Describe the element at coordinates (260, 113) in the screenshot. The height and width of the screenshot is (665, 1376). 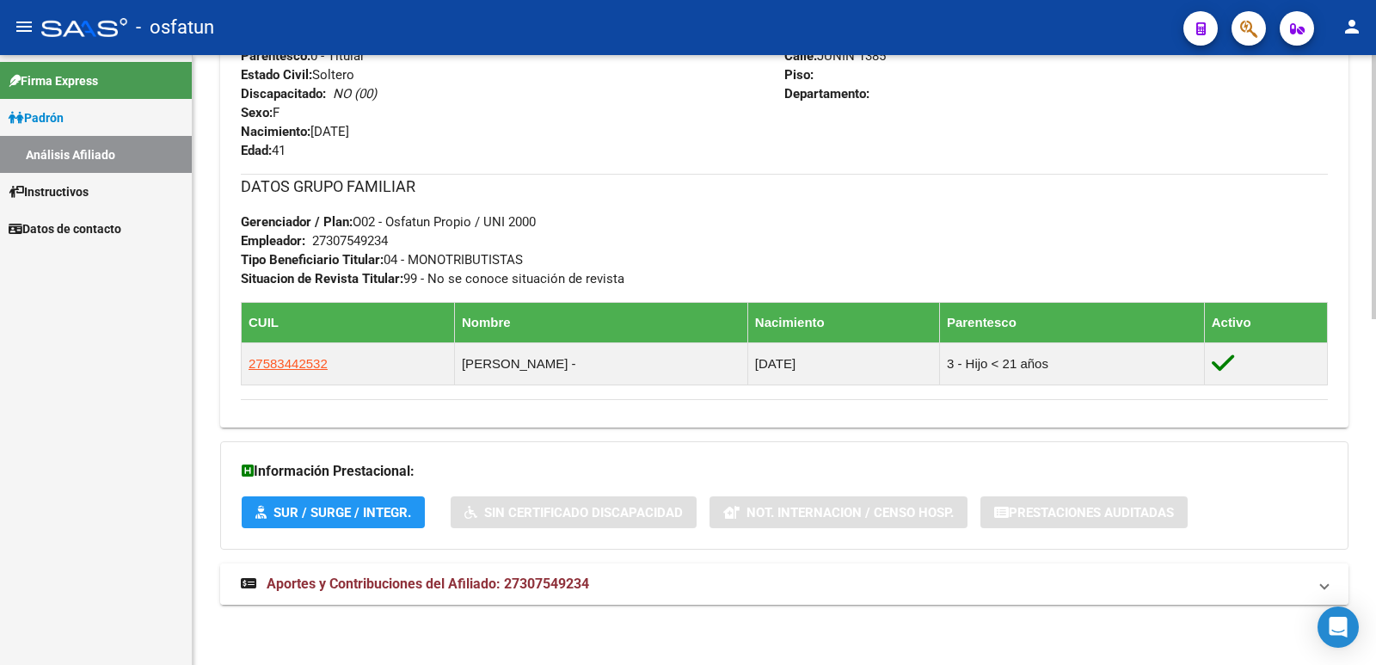
I see `span: F` at that location.